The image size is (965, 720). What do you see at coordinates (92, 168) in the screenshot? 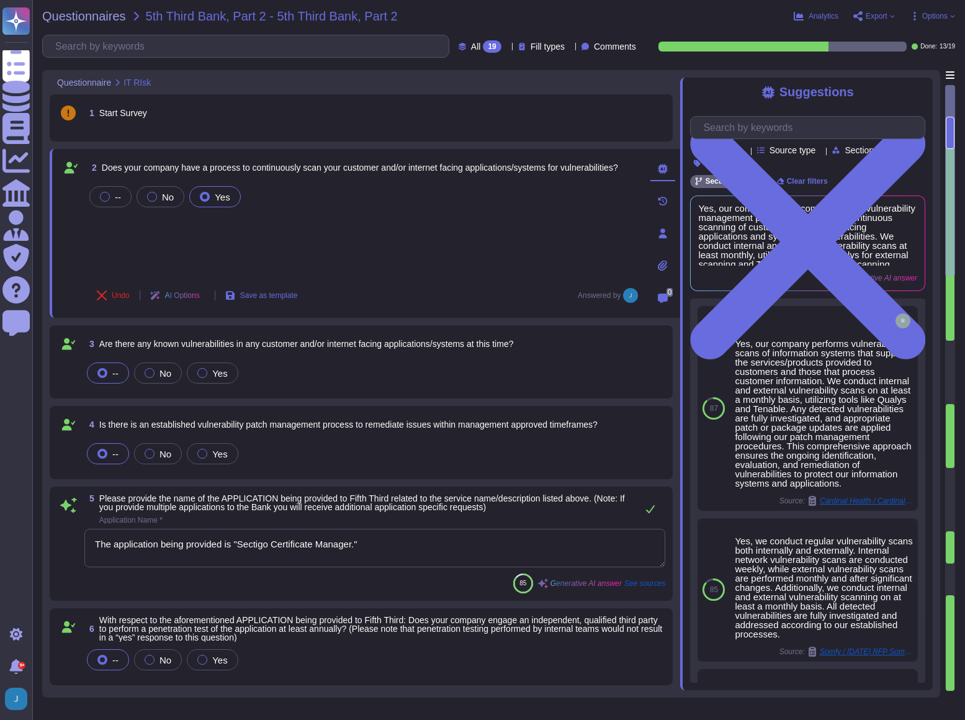
I see `span: 2` at bounding box center [92, 168].